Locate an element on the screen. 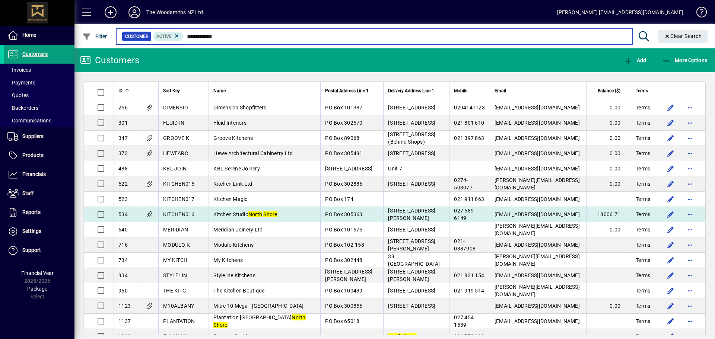  a: Payments is located at coordinates (39, 83).